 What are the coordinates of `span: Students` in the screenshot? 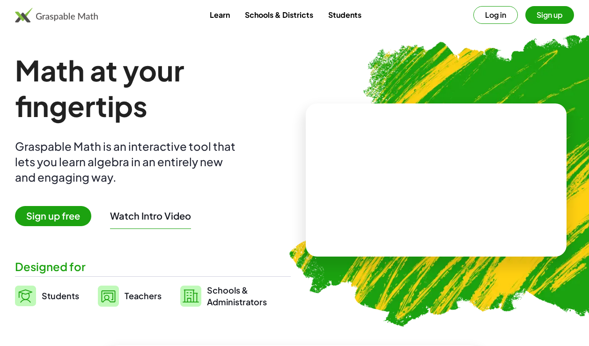 It's located at (60, 295).